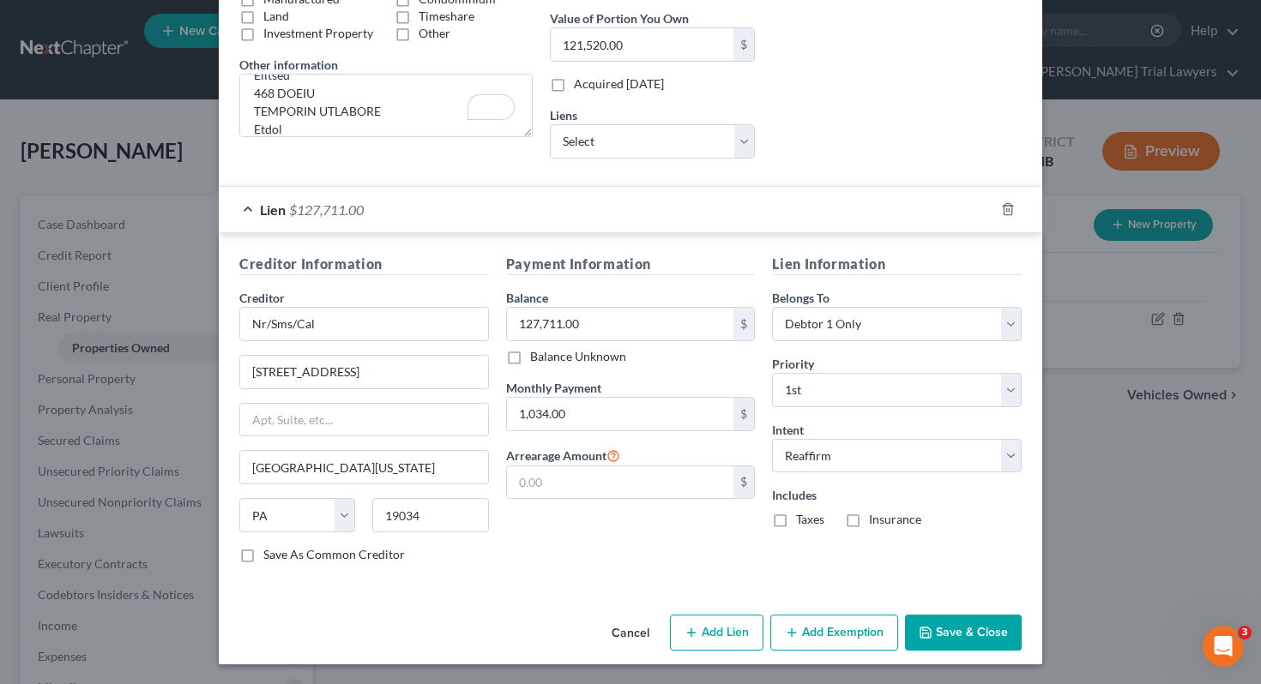 This screenshot has height=684, width=1261. I want to click on input: Search creditor by name..., so click(364, 324).